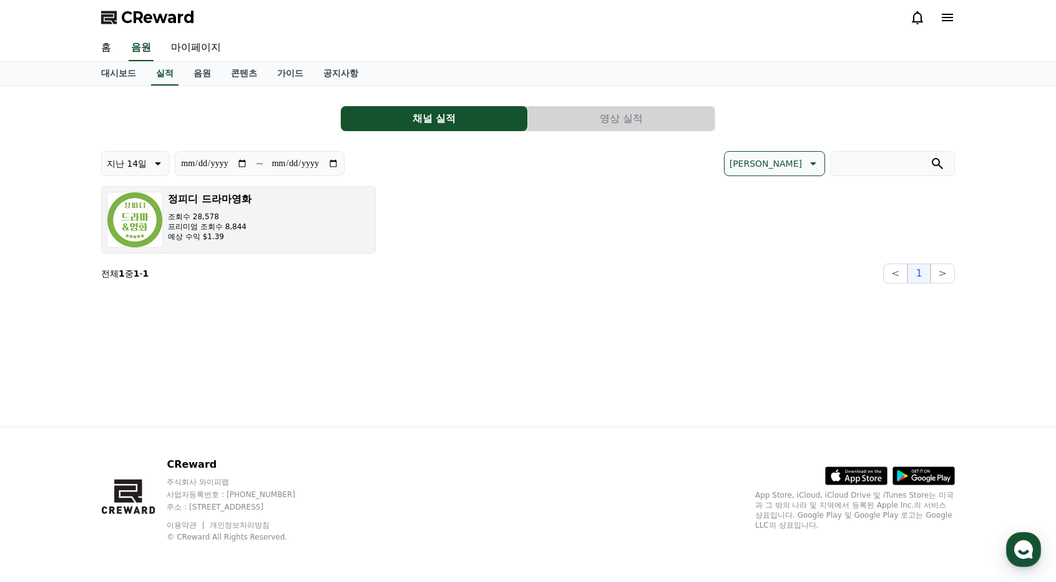 The width and height of the screenshot is (1056, 582). Describe the element at coordinates (148, 17) in the screenshot. I see `a: CReward` at that location.